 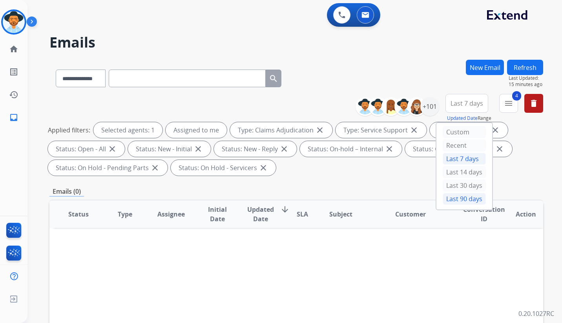 What do you see at coordinates (281, 130) in the screenshot?
I see `div: Type: Claims Adjudication` at bounding box center [281, 130].